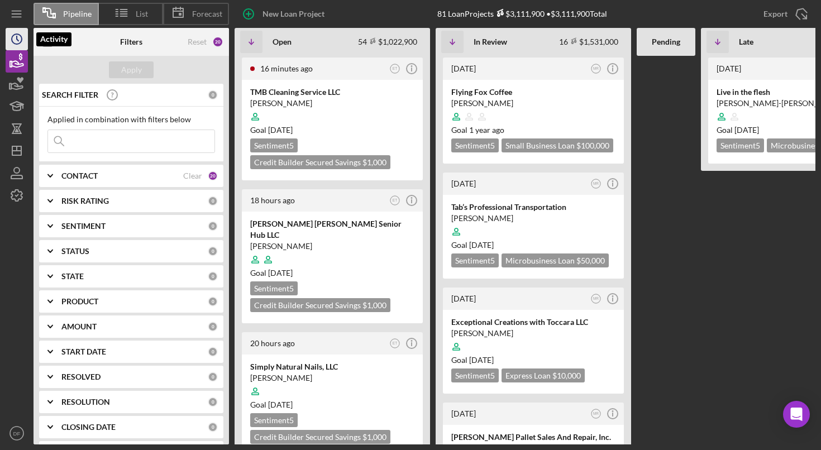 The image size is (821, 450). I want to click on b: RISK RATING, so click(85, 201).